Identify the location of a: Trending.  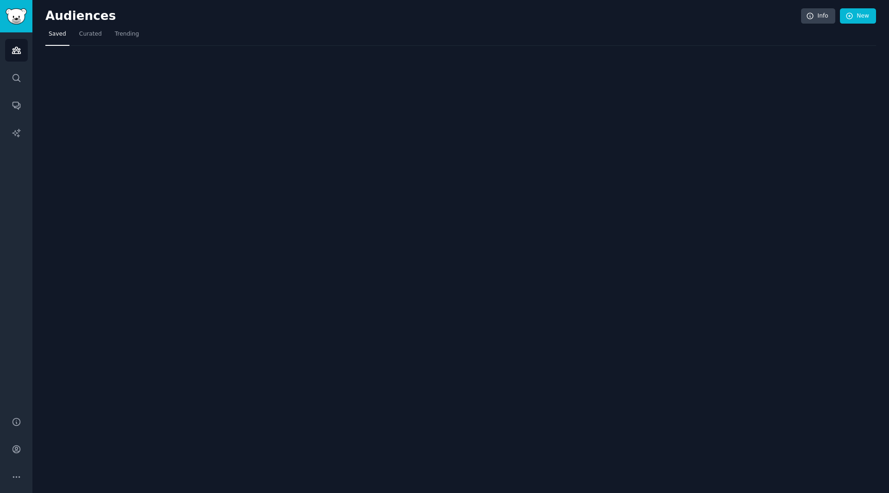
(127, 36).